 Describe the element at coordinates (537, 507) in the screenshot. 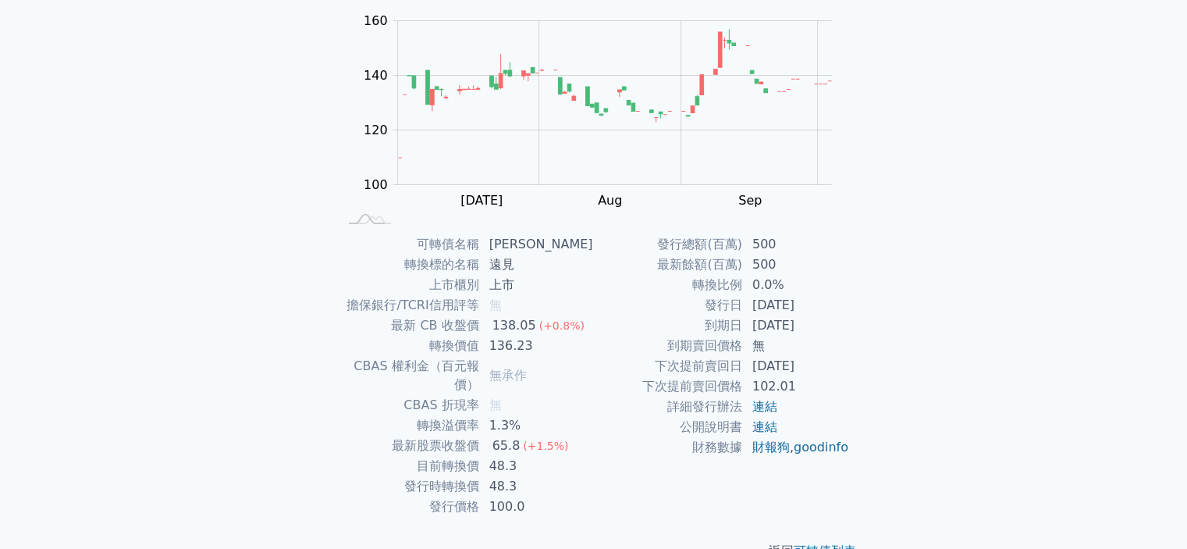

I see `td: 100.0` at that location.